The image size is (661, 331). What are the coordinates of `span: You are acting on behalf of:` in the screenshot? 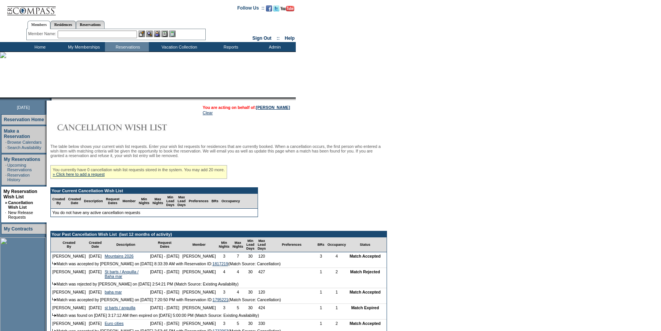 It's located at (246, 107).